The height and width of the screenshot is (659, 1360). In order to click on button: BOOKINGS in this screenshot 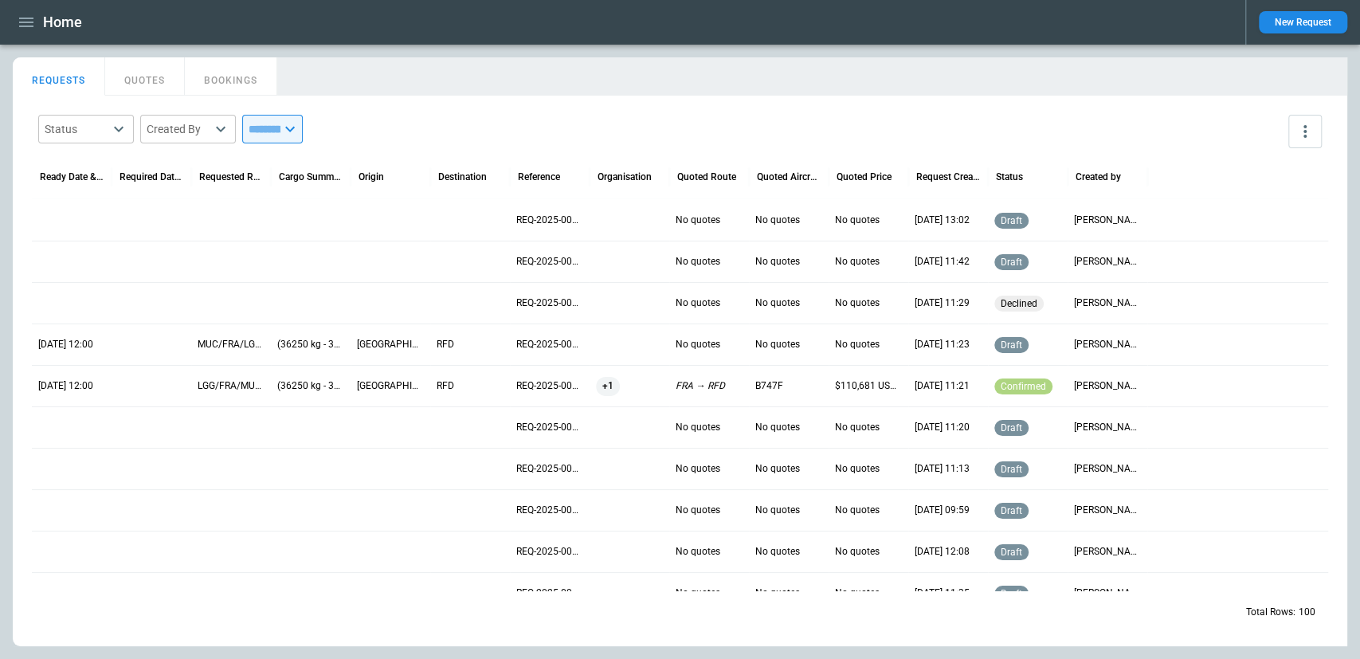, I will do `click(231, 76)`.